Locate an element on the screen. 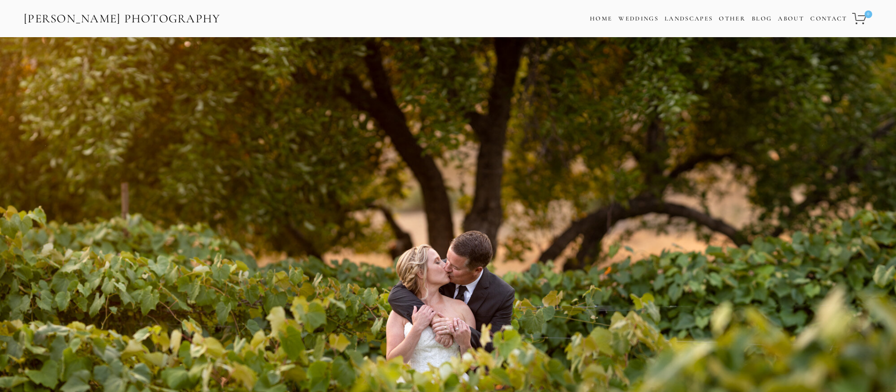  a: Blog is located at coordinates (762, 19).